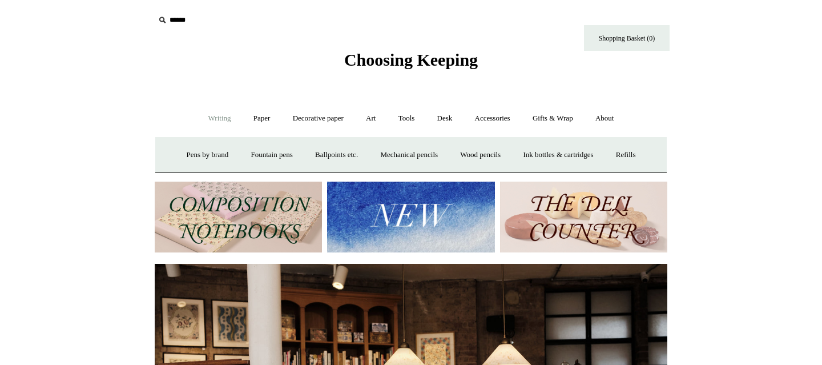 This screenshot has height=365, width=822. I want to click on img: 202302 Composition ledgers.jpg__PID:69722ee6-fa44-49dd-a067-31375e5d54ec, so click(238, 217).